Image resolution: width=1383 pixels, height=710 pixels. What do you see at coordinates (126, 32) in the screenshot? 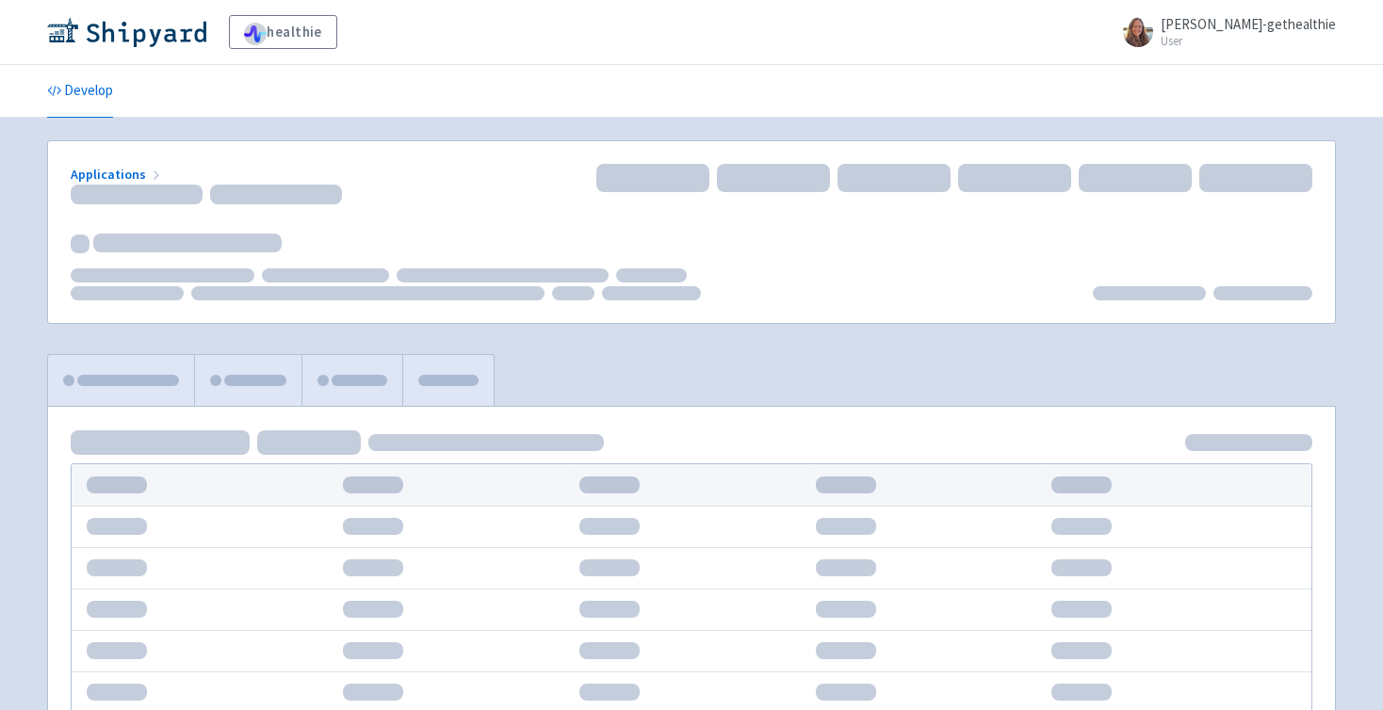
I see `img: Shipyard logo` at bounding box center [126, 32].